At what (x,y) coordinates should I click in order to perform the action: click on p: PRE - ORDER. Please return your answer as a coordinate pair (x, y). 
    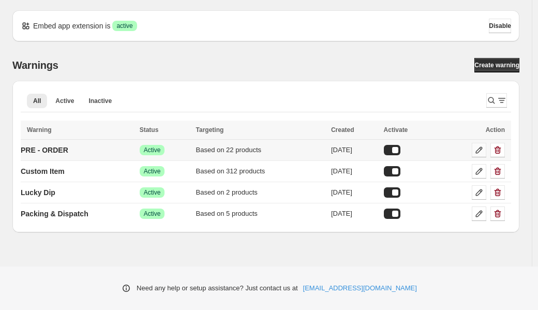
    Looking at the image, I should click on (44, 150).